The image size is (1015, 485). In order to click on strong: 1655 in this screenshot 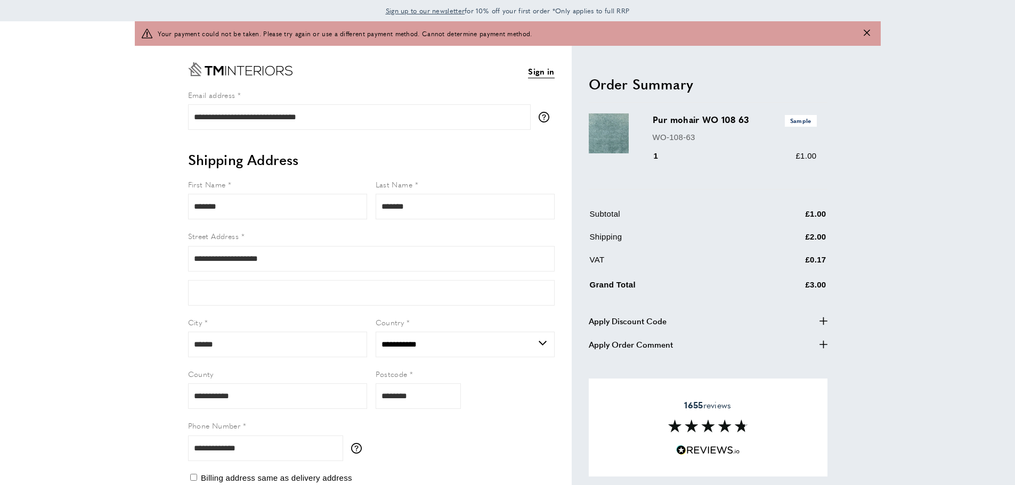, I will do `click(693, 405)`.